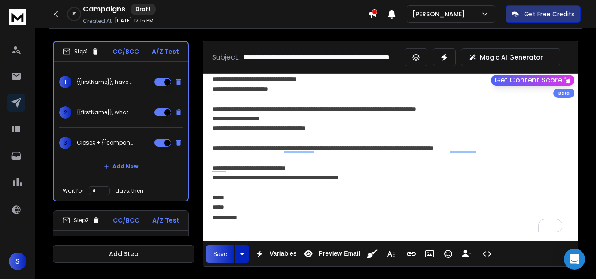 The image size is (596, 279). I want to click on button: S, so click(18, 261).